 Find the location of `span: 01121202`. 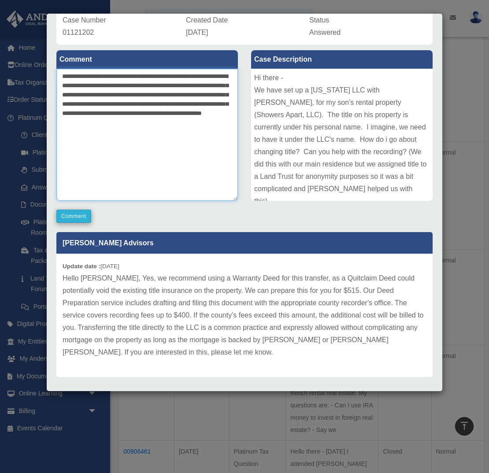

span: 01121202 is located at coordinates (78, 32).